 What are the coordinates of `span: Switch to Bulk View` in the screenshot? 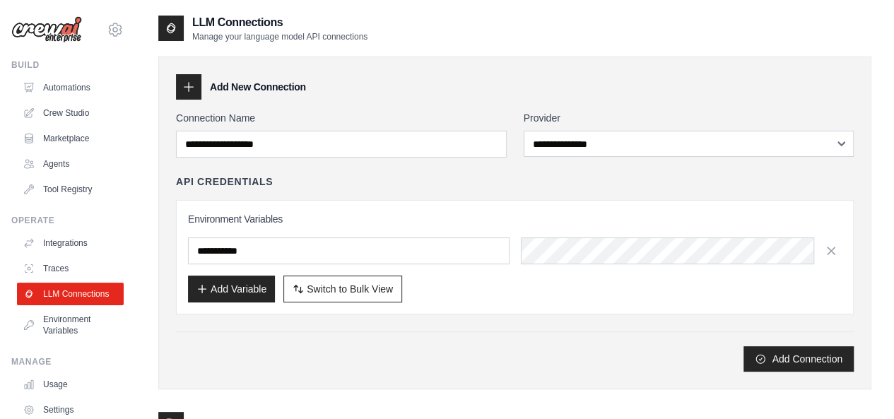 It's located at (350, 289).